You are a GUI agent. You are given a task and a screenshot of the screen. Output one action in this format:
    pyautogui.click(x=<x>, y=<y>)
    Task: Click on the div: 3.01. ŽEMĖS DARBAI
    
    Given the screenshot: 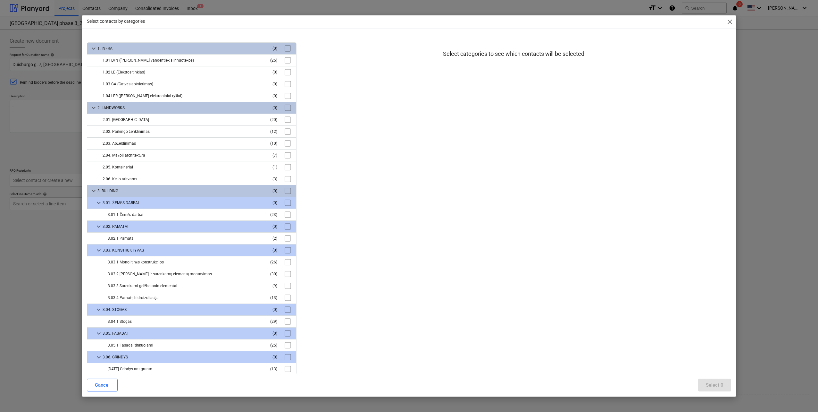 What is the action you would take?
    pyautogui.click(x=182, y=203)
    